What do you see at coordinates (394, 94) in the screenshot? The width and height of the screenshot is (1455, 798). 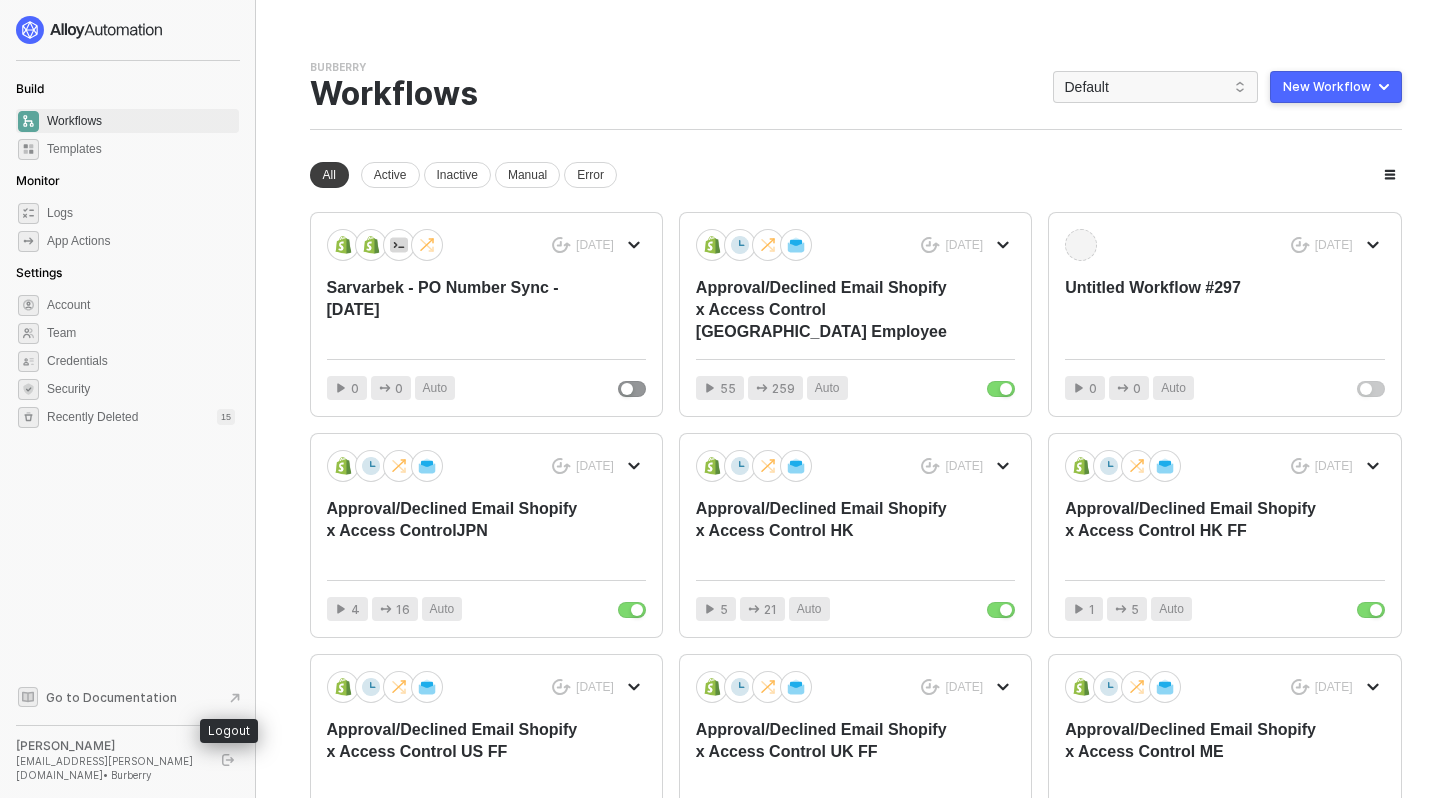 I see `div: Workflows` at bounding box center [394, 94].